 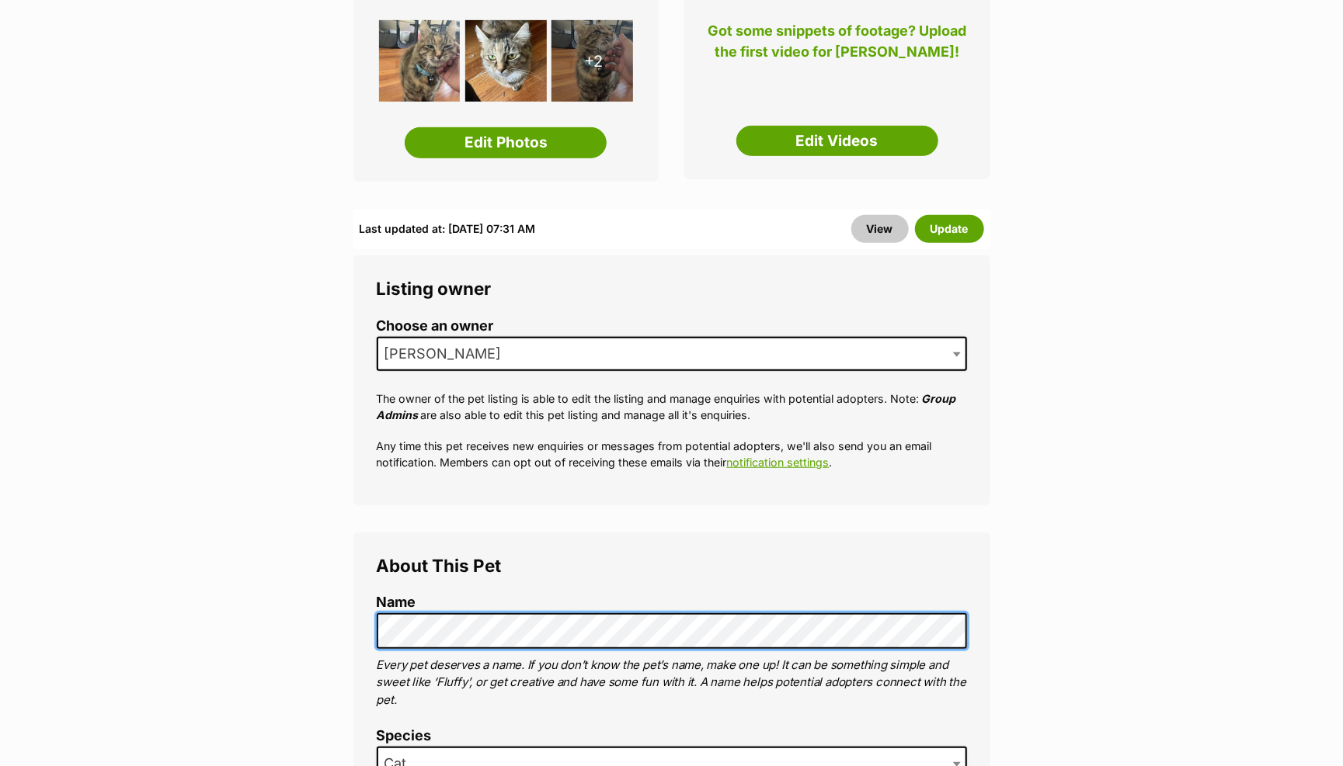 What do you see at coordinates (837, 141) in the screenshot?
I see `a: Edit Videos` at bounding box center [837, 141].